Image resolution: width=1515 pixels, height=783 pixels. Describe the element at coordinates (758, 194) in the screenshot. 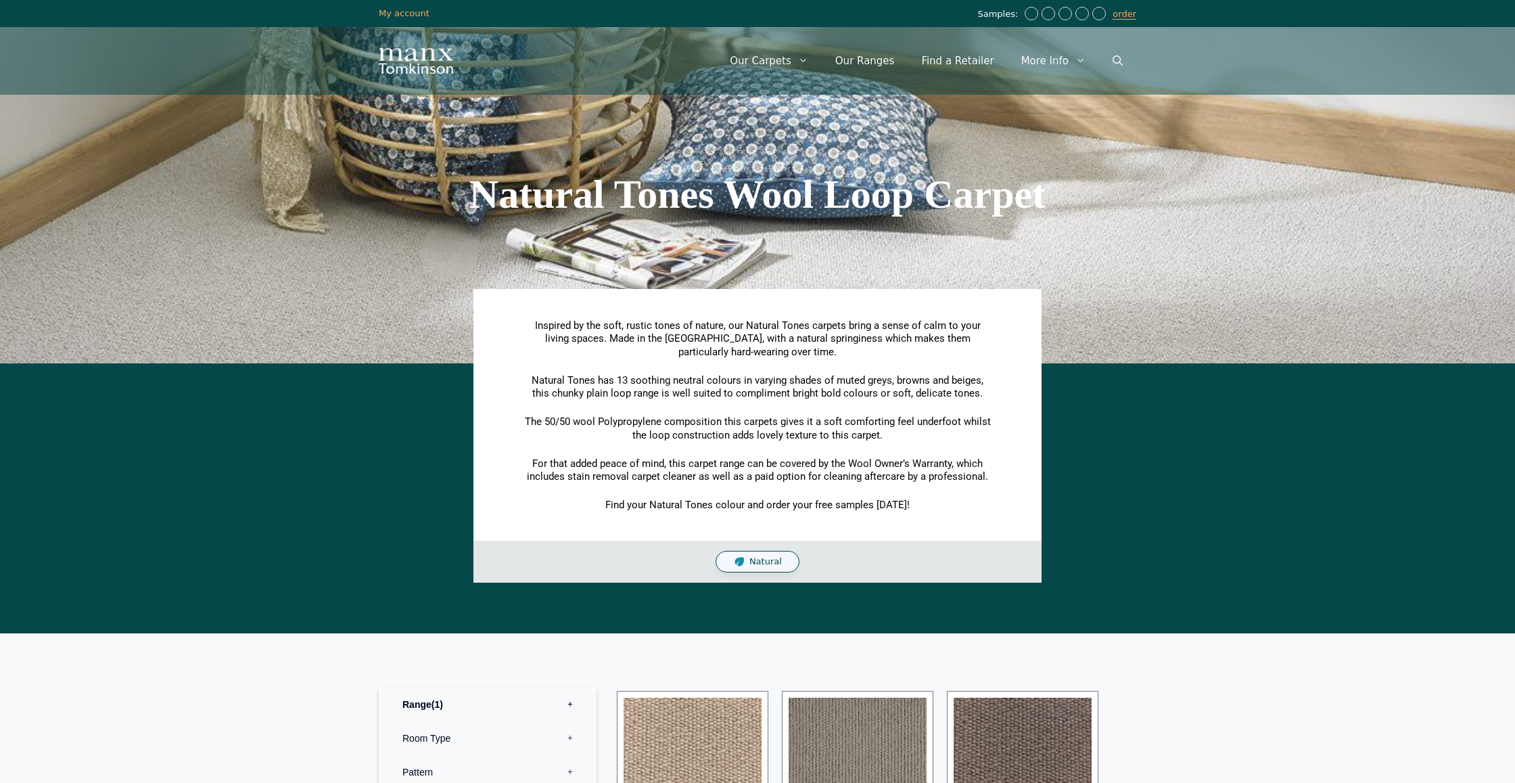

I see `h1: Natural Tones Wool Loop Carpet` at that location.